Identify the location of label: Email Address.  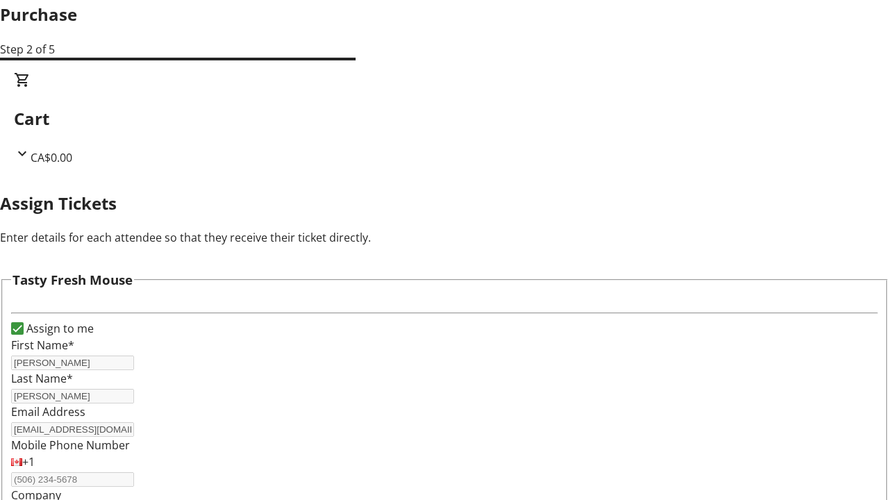
(48, 412).